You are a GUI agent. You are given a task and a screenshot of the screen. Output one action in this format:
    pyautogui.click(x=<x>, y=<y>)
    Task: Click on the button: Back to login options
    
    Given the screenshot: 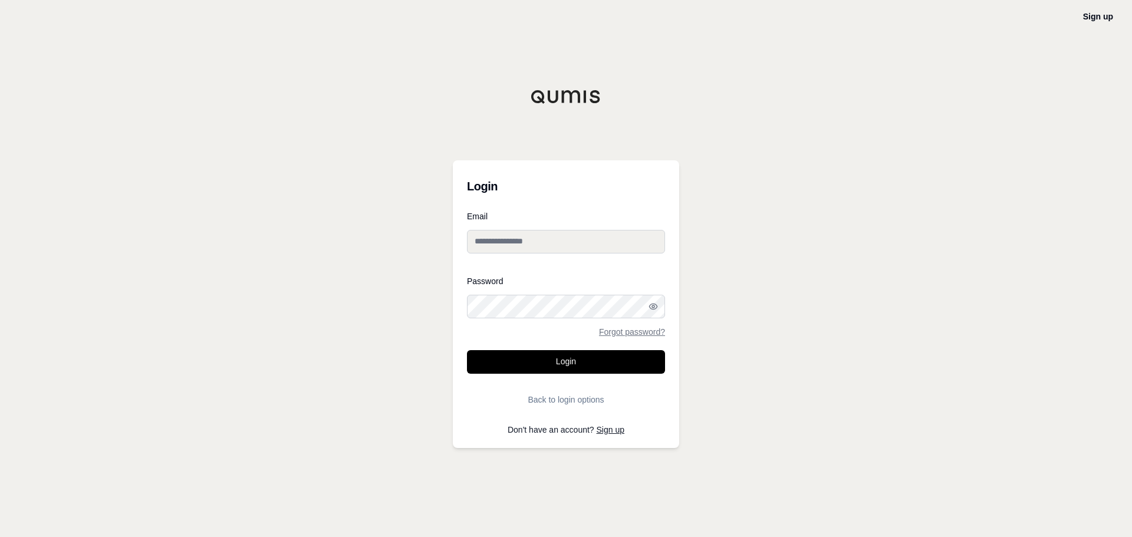 What is the action you would take?
    pyautogui.click(x=566, y=400)
    